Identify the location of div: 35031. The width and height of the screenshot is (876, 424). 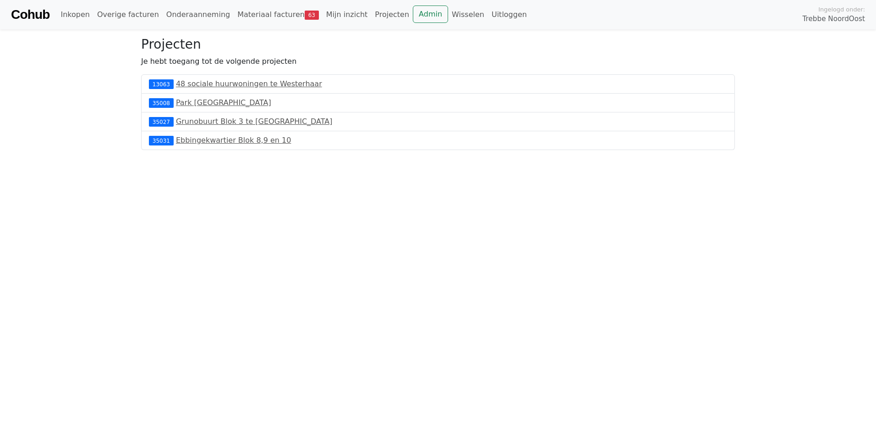
(161, 140).